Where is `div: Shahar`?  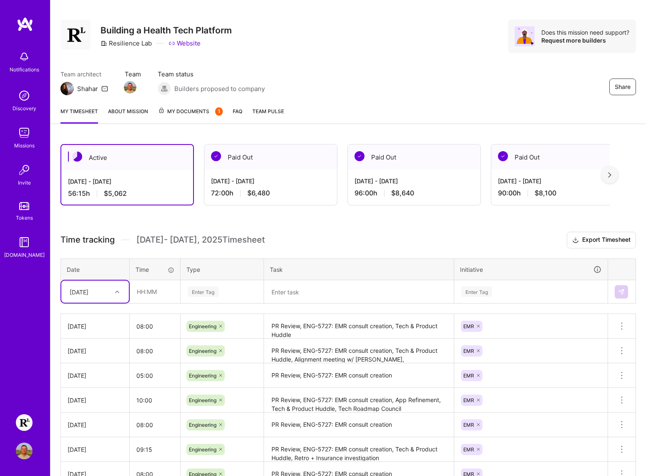 div: Shahar is located at coordinates (88, 88).